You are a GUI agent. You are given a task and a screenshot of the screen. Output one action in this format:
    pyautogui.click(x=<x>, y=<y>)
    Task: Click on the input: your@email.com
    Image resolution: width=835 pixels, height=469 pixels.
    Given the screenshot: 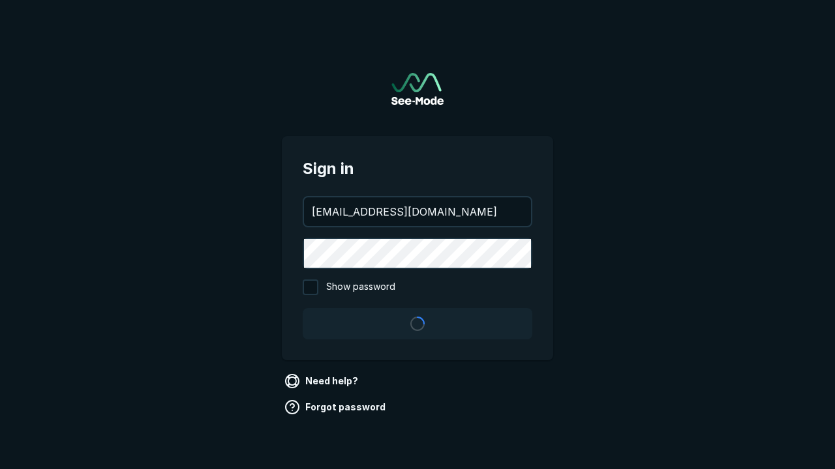 What is the action you would take?
    pyautogui.click(x=417, y=212)
    